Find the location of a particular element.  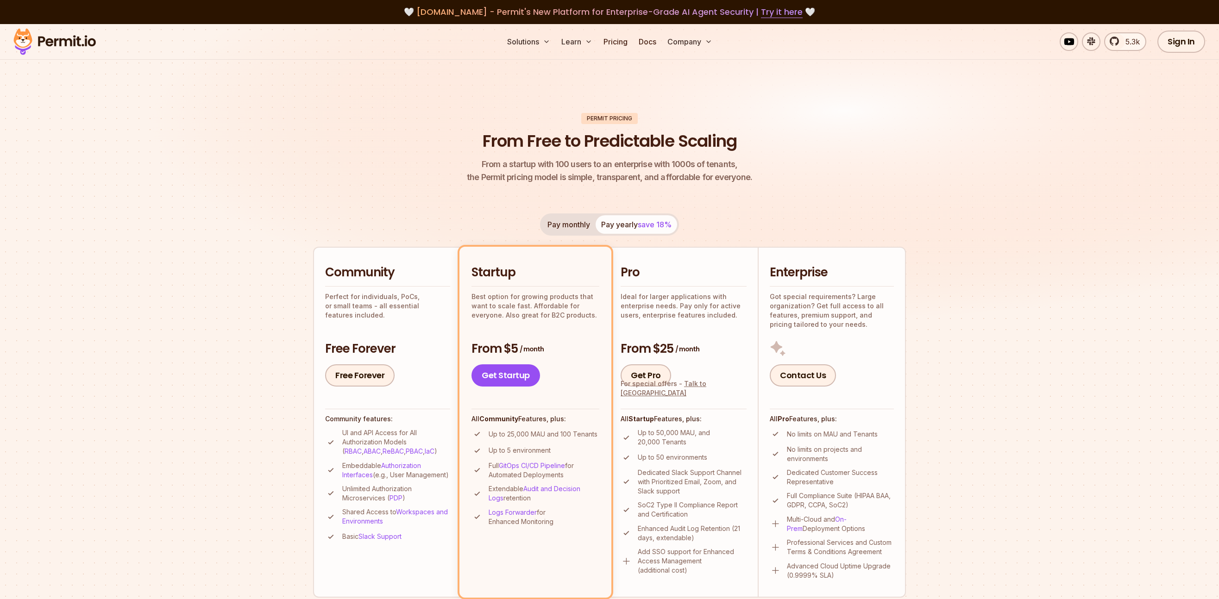

p: Up to 50,000 MAU, and 20,000 Tenants is located at coordinates (692, 438).